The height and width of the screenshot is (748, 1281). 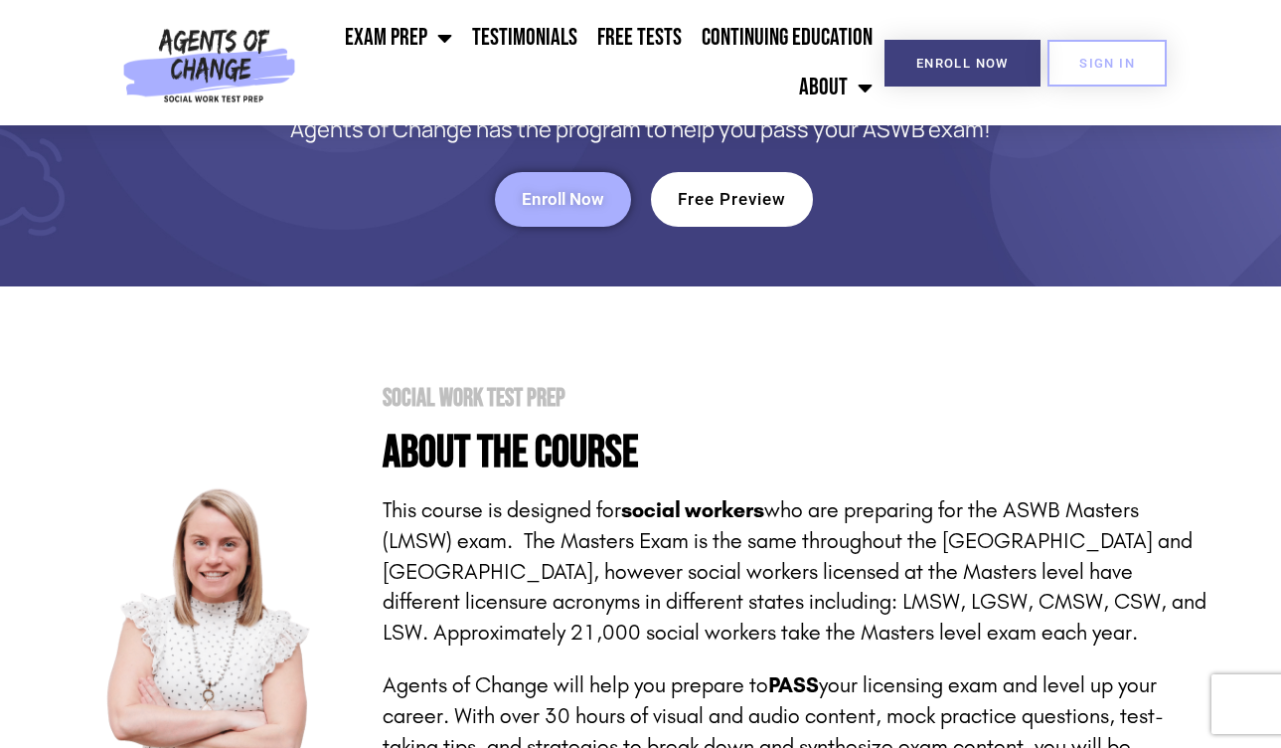 I want to click on span: Free Preview, so click(x=732, y=199).